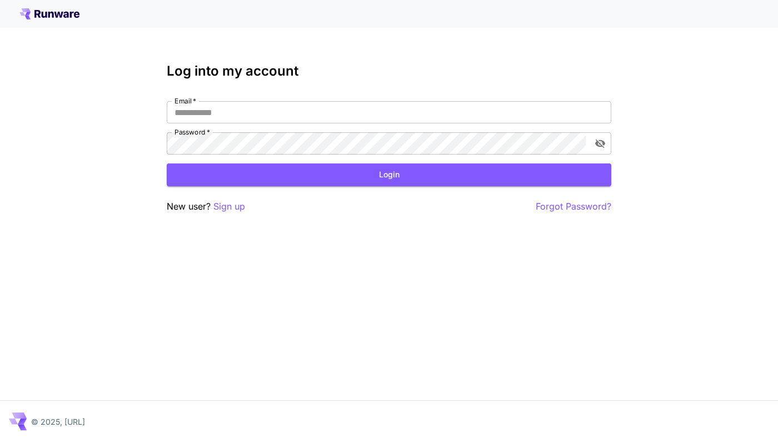 The width and height of the screenshot is (778, 442). Describe the element at coordinates (600, 143) in the screenshot. I see `button: toggle password visibility` at that location.